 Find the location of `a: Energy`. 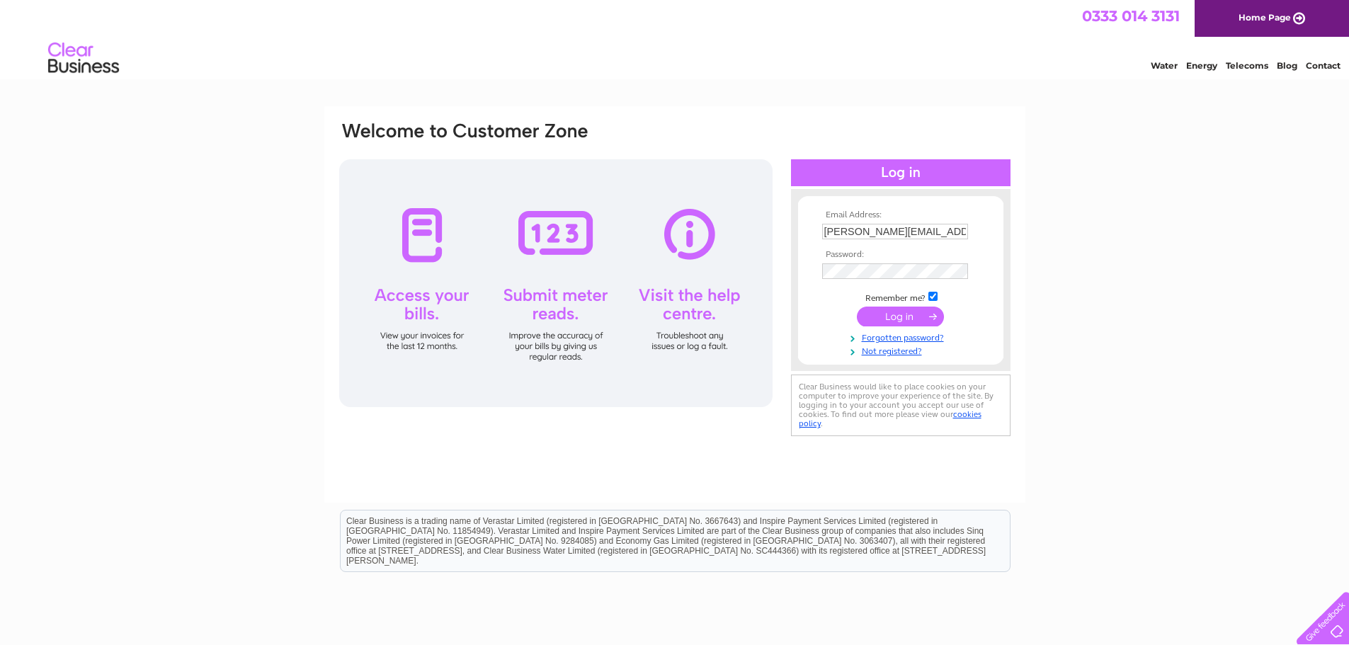

a: Energy is located at coordinates (1201, 65).